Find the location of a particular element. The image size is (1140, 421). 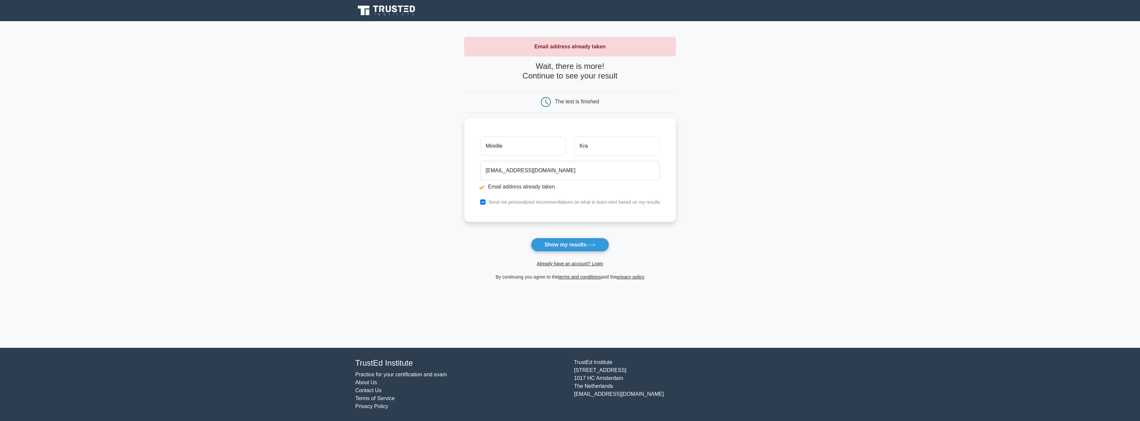

input: Last name is located at coordinates (617, 146).